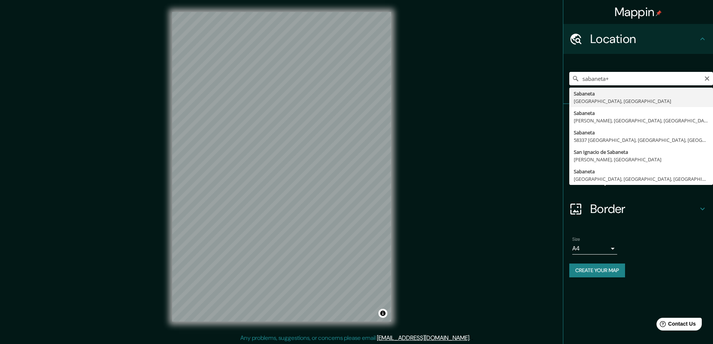  I want to click on canvas: Map, so click(281, 167).